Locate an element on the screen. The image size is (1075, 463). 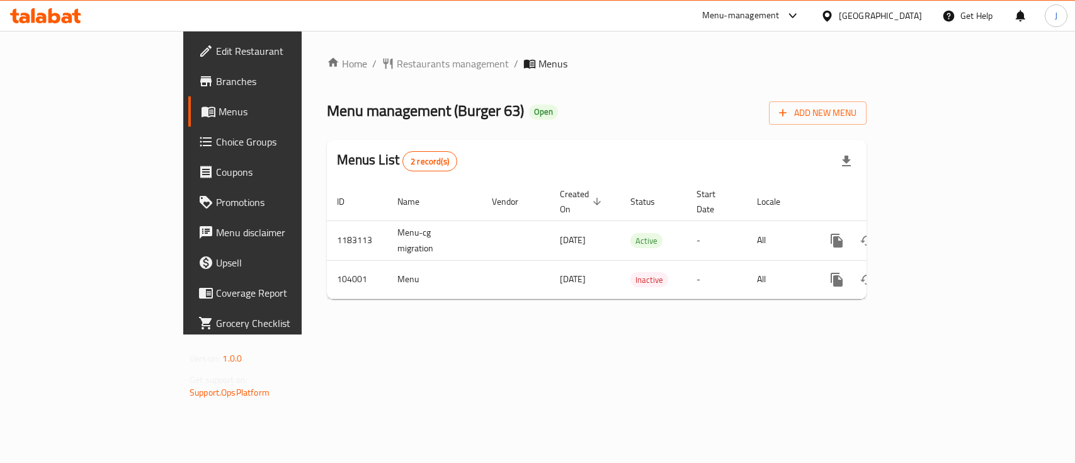
span: Status is located at coordinates (650, 201).